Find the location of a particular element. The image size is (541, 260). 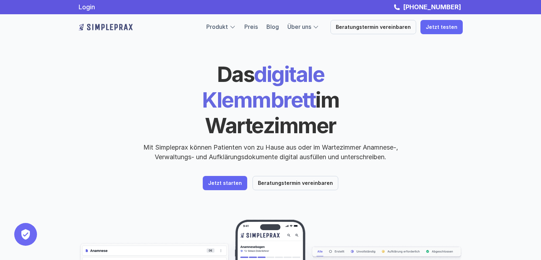

p: Jetzt starten is located at coordinates (225, 183).